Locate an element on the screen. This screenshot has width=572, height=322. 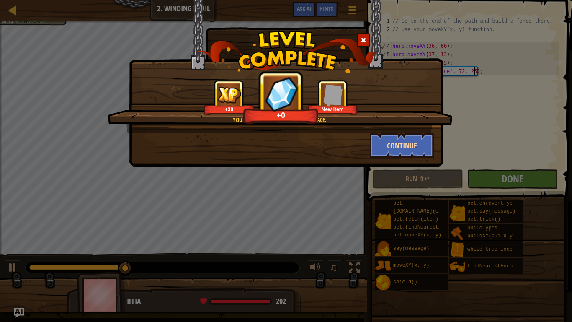
img: reward_icon_xp.png is located at coordinates (229, 95).